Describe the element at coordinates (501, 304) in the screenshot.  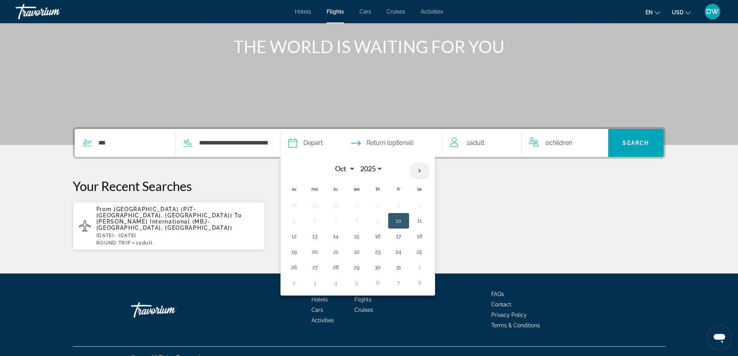
I see `a: Contact` at that location.